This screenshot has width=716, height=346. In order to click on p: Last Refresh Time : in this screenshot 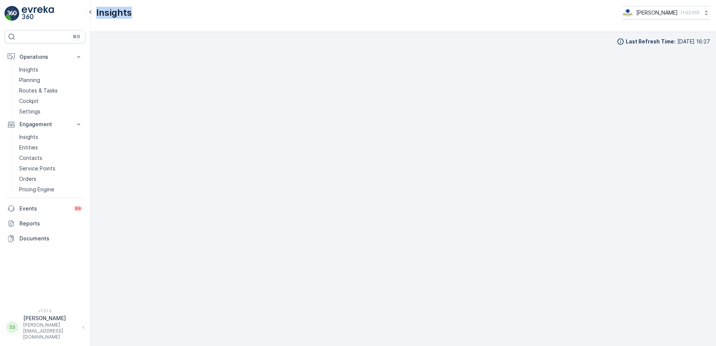, I will do `click(651, 42)`.